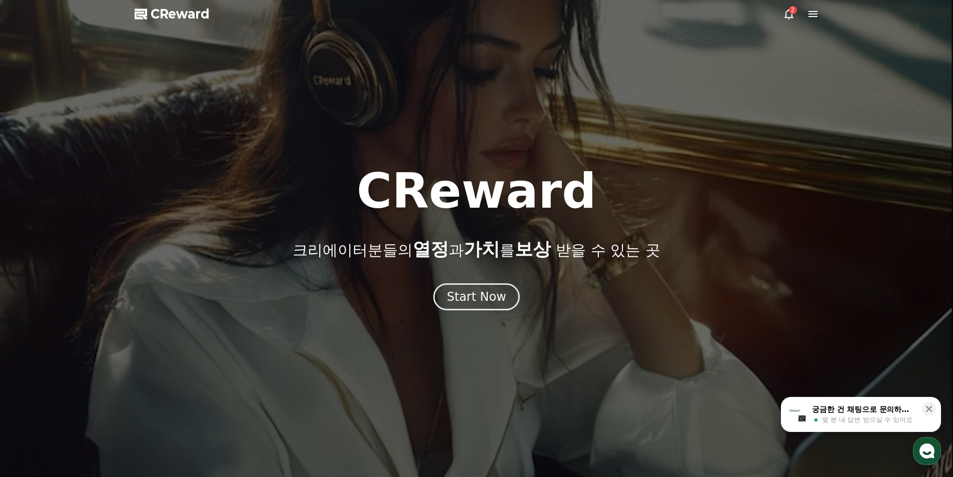 This screenshot has height=477, width=953. Describe the element at coordinates (533, 249) in the screenshot. I see `span: 보상` at that location.